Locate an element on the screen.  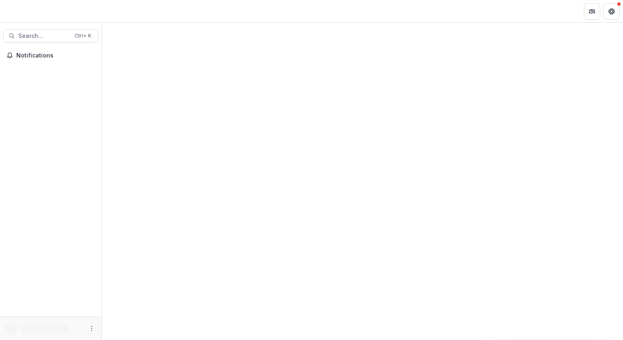
span: Notifications is located at coordinates (55, 55).